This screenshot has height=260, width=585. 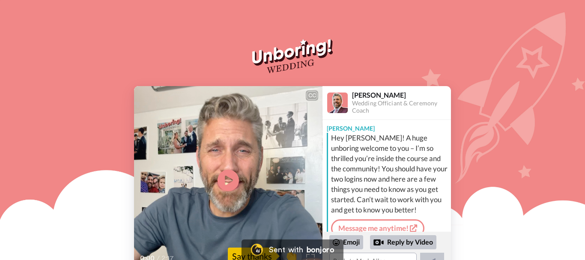 What do you see at coordinates (401, 107) in the screenshot?
I see `div: Wedding Officiant & Ceremony Coach` at bounding box center [401, 107].